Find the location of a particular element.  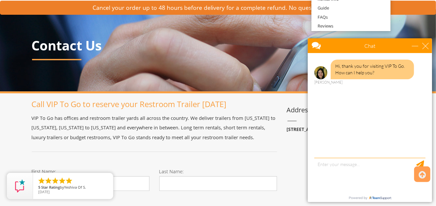

a: powered by link is located at coordinates (66, 163).